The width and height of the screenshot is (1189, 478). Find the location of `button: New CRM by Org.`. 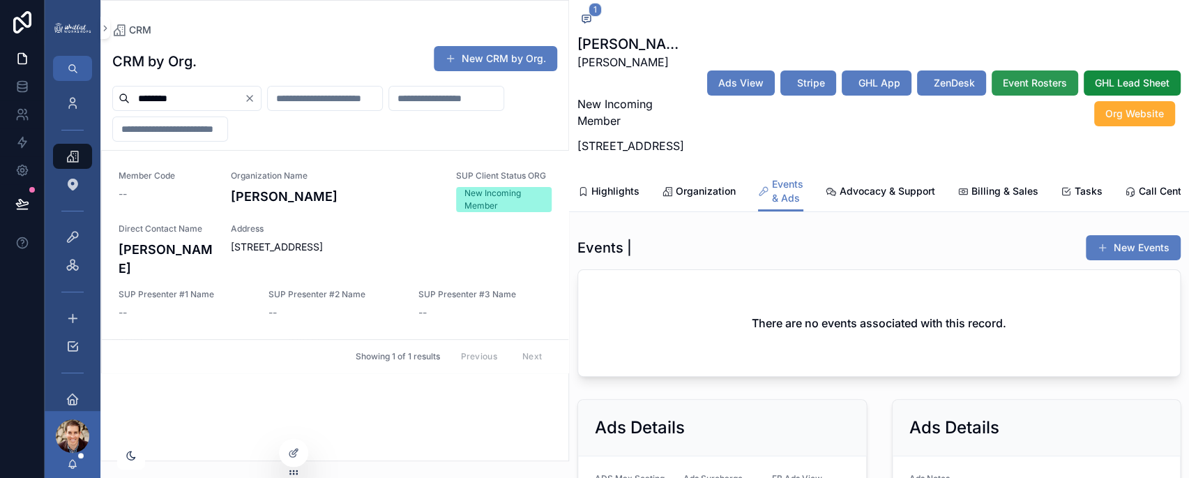

button: New CRM by Org. is located at coordinates (495, 59).